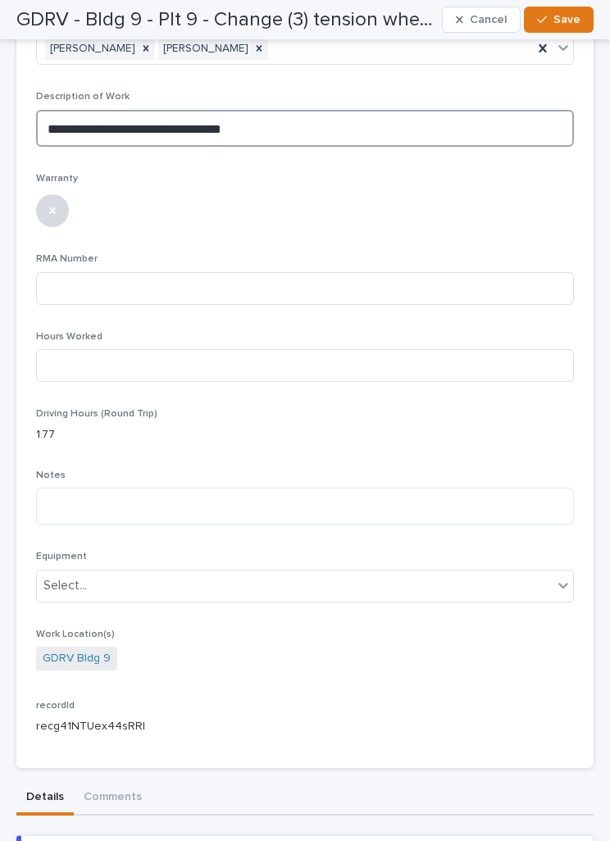 The width and height of the screenshot is (610, 841). Describe the element at coordinates (305, 434) in the screenshot. I see `p: 1.77` at that location.